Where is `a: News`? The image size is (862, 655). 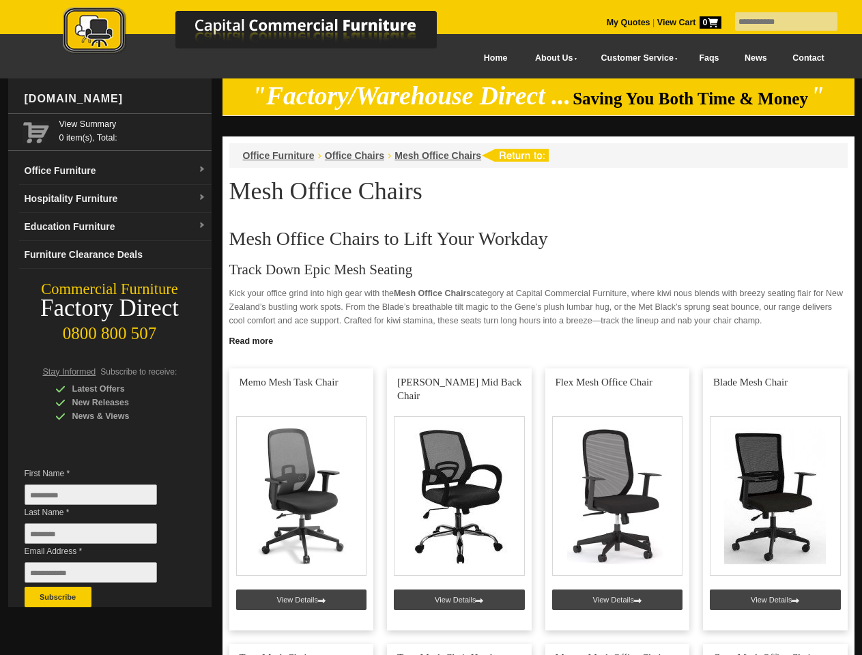
a: News is located at coordinates (756, 58).